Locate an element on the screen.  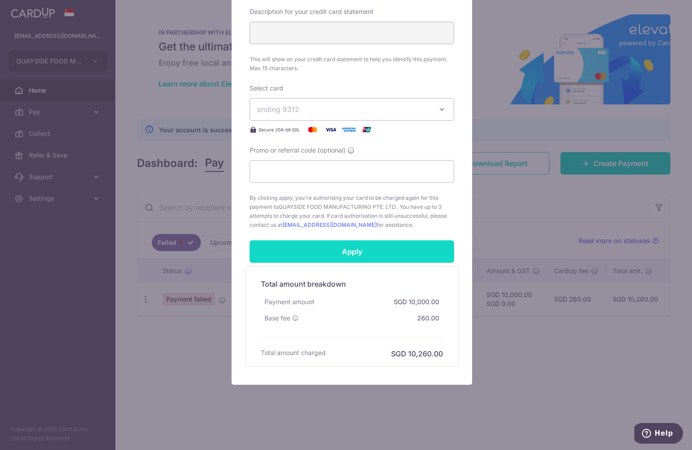
span: Secure 256-bit SSL is located at coordinates (279, 130).